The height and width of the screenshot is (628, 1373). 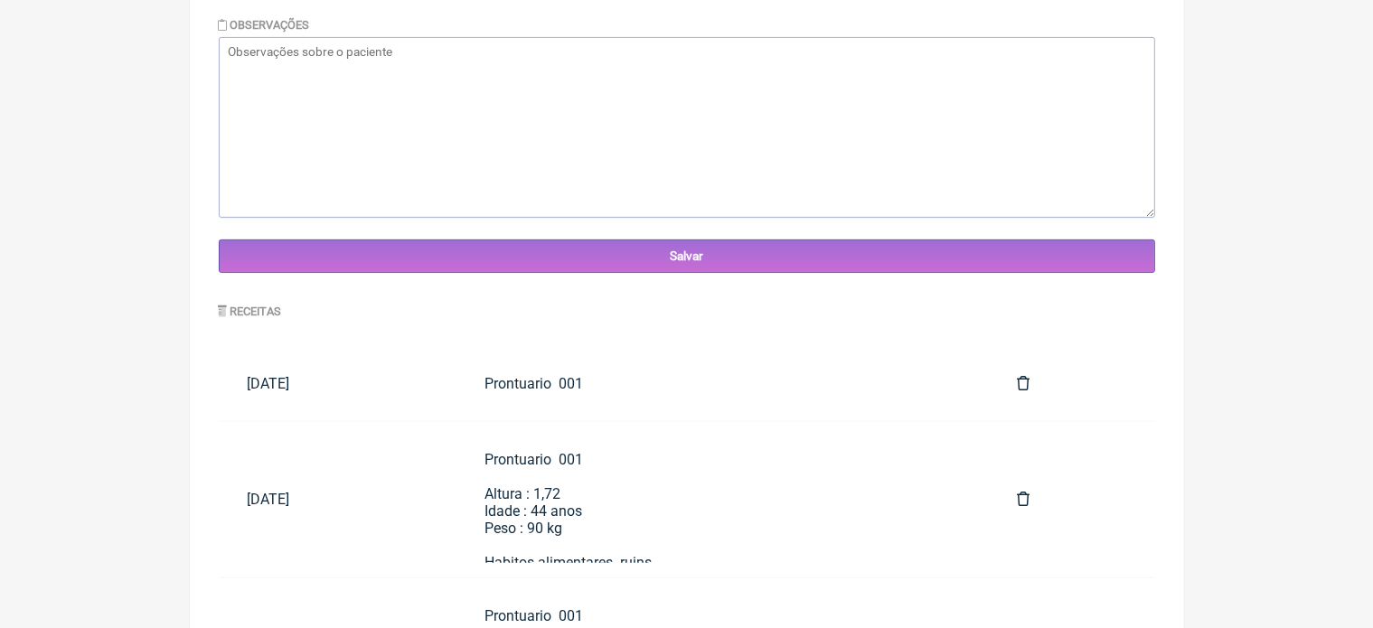 I want to click on a: Prontuario 001Altura : 1,72Idade : 44 anosPeso : 90 kgHabitos alimentares ruins24 x 72 escala, so click(x=722, y=500).